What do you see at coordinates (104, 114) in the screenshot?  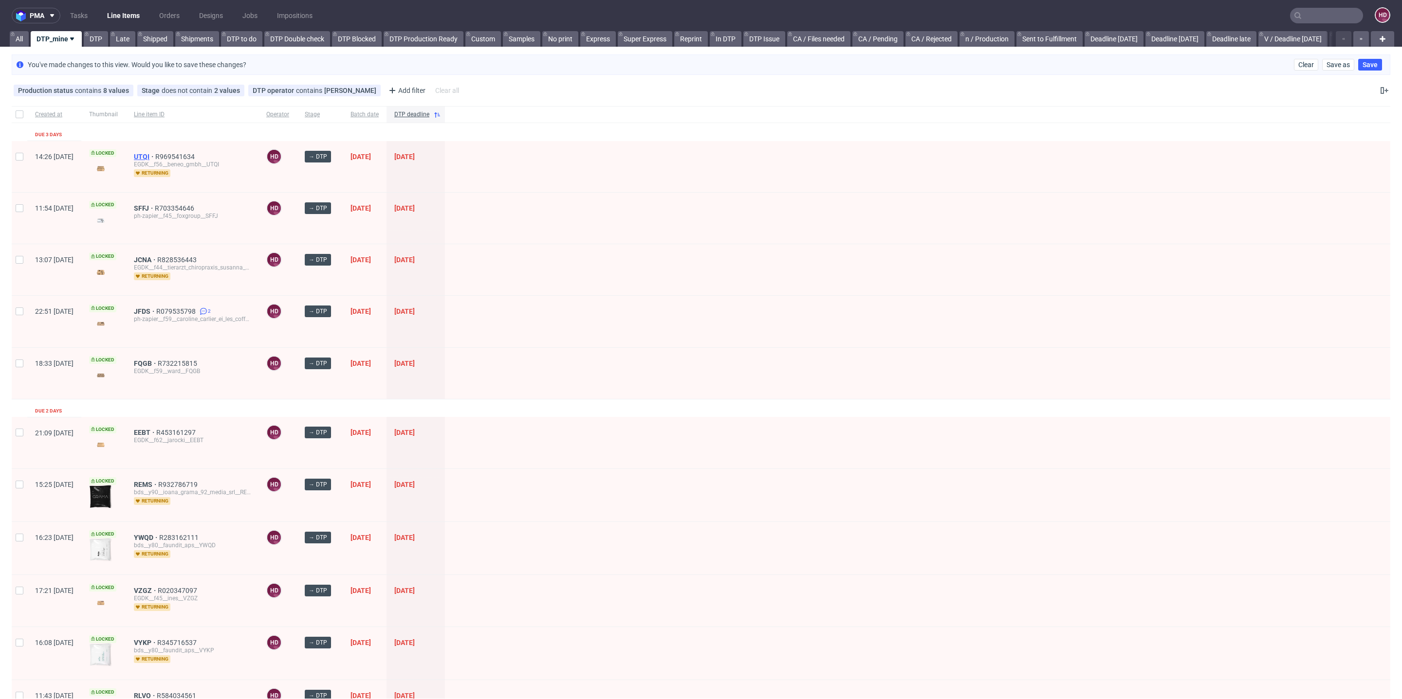 I see `span: Thumbnail` at bounding box center [104, 114].